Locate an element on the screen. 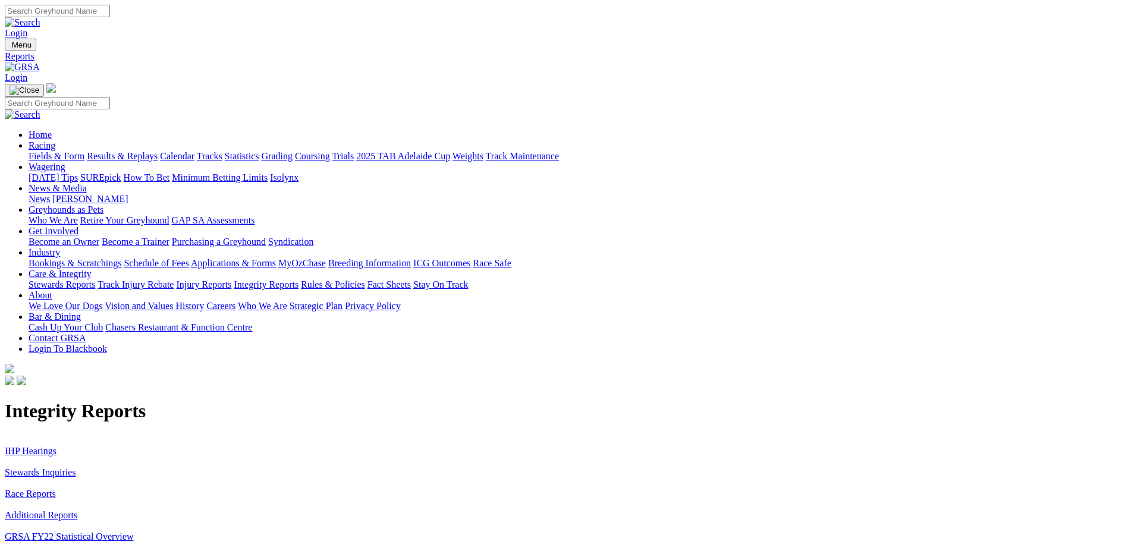  a: IHP Hearings is located at coordinates (30, 451).